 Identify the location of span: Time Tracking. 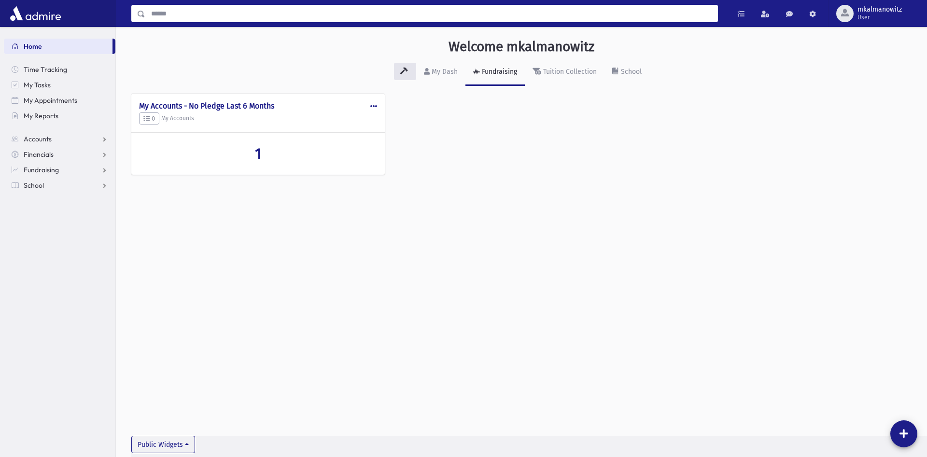
(45, 69).